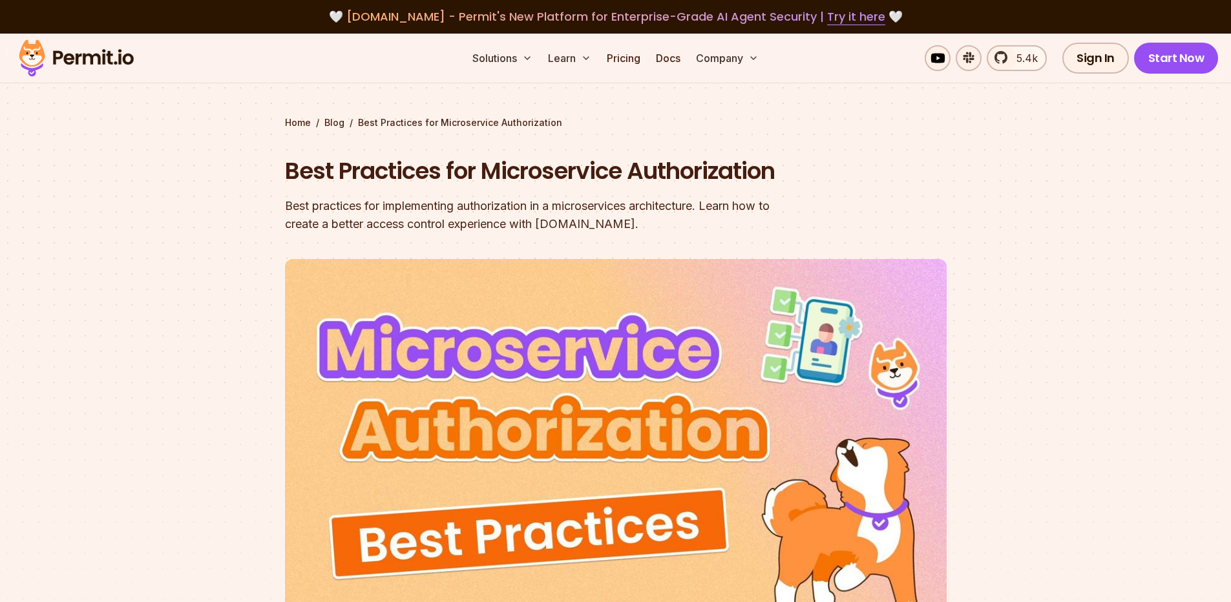 The height and width of the screenshot is (602, 1231). What do you see at coordinates (76, 58) in the screenshot?
I see `img: Permit logo` at bounding box center [76, 58].